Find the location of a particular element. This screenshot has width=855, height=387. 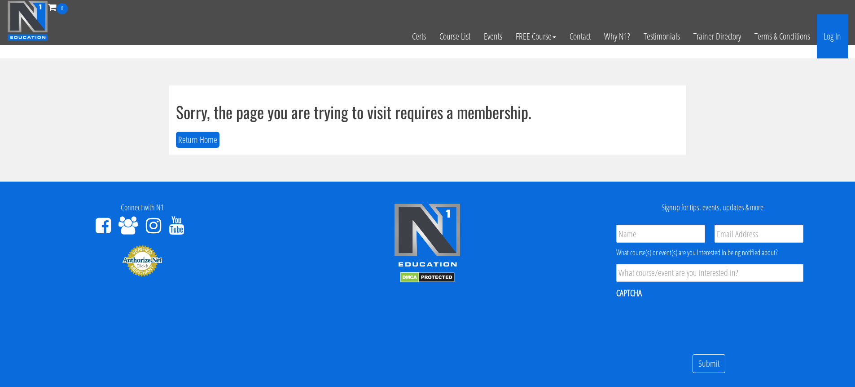

h1: Sorry, the page you are trying to visit requires a membership. is located at coordinates (428, 112).